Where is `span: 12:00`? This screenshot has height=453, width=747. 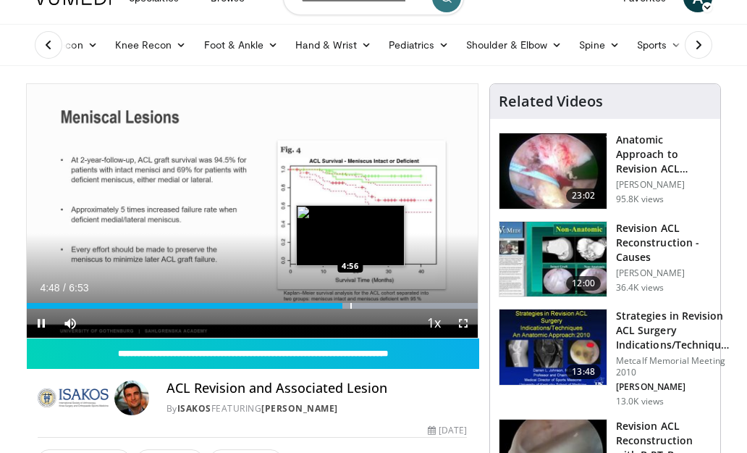
span: 12:00 is located at coordinates (584, 283).